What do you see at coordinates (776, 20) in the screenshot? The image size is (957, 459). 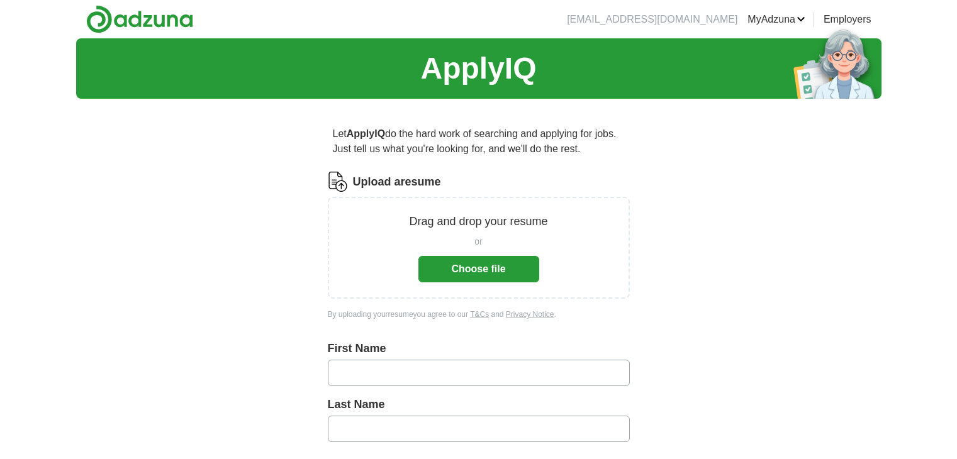 I see `a: MyAdzuna` at bounding box center [776, 20].